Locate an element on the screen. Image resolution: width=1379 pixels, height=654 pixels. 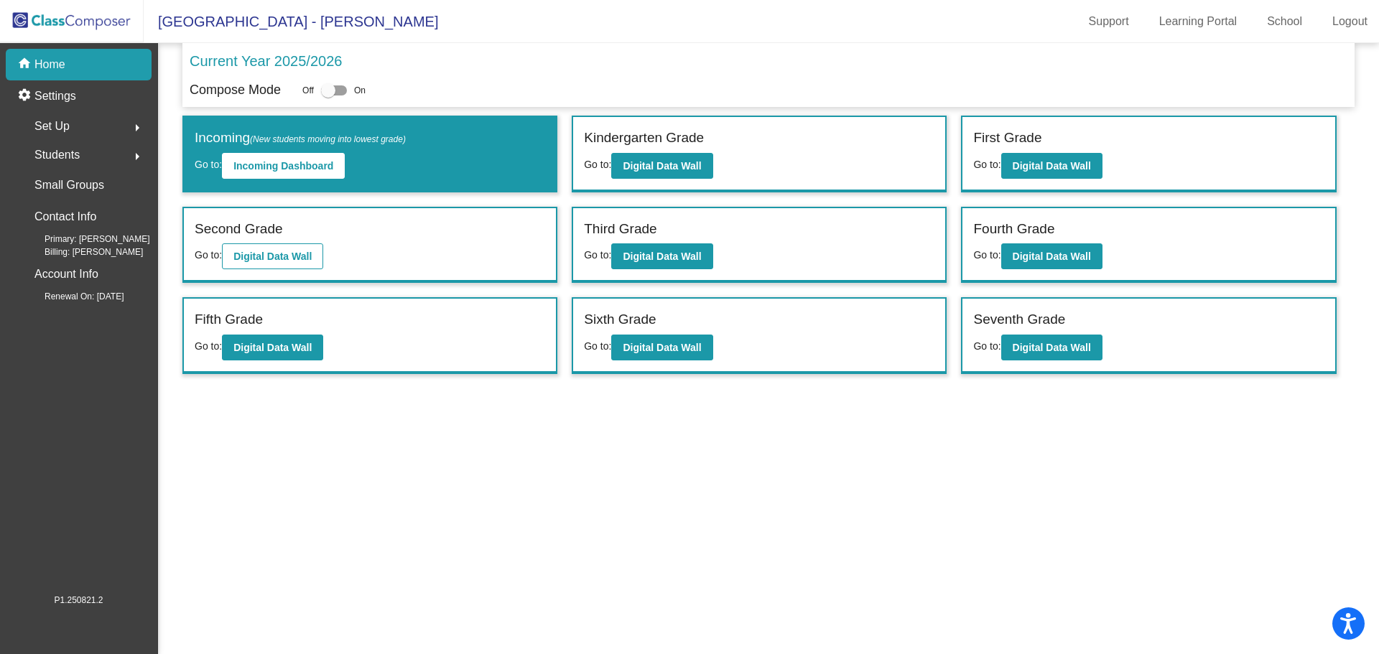
p: Settings is located at coordinates (55, 96).